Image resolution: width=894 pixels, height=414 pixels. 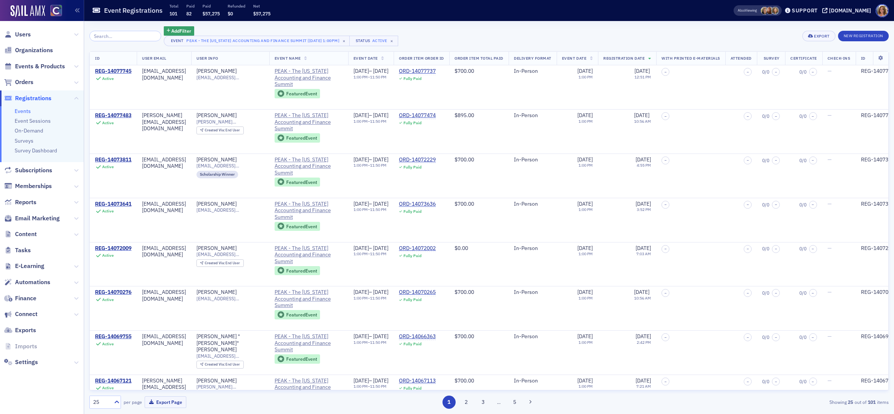 What do you see at coordinates (417, 71) in the screenshot?
I see `div: ORD-14077737` at bounding box center [417, 71].